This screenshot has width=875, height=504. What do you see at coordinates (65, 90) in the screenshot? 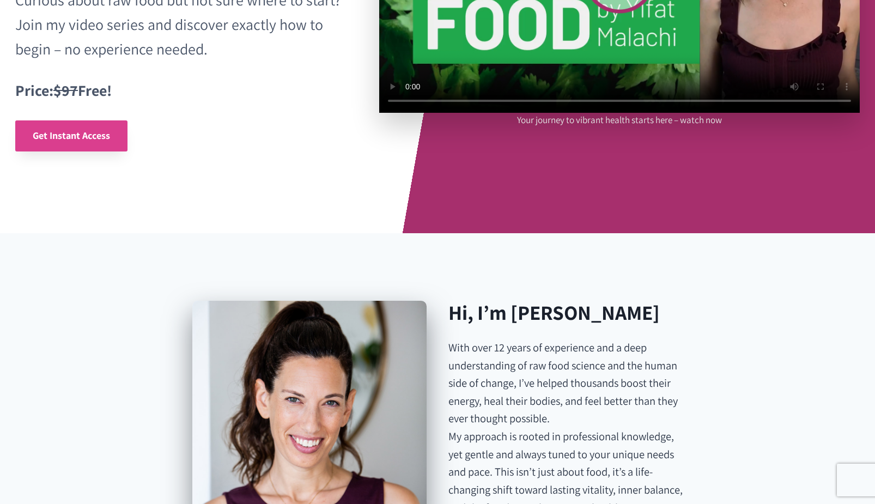
I see `s: $97` at bounding box center [65, 90].